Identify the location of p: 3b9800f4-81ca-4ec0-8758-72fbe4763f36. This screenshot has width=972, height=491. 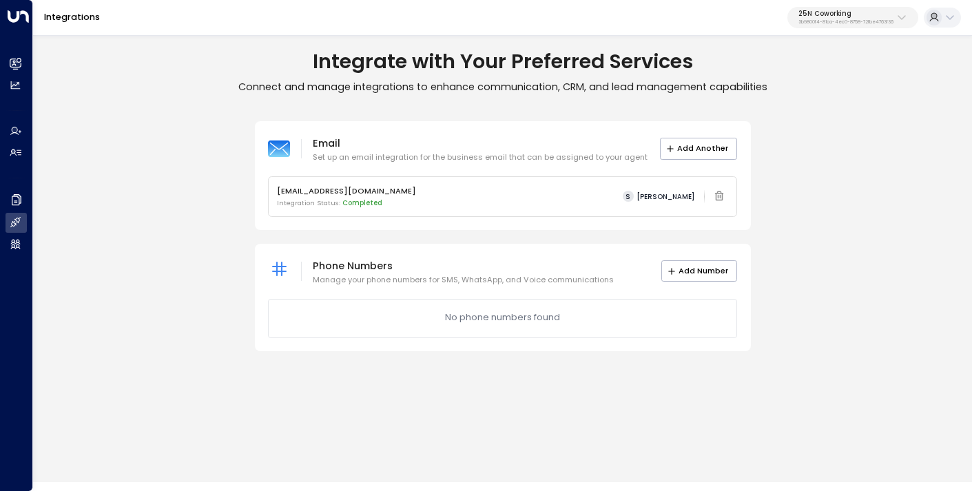
(846, 22).